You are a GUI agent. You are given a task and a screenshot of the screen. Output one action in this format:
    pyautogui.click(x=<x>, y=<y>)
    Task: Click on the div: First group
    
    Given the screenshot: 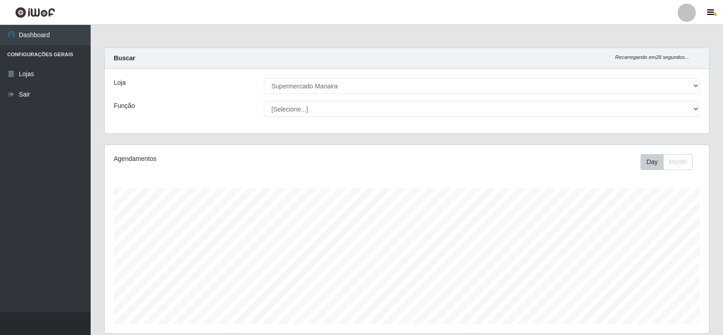 What is the action you would take?
    pyautogui.click(x=667, y=162)
    